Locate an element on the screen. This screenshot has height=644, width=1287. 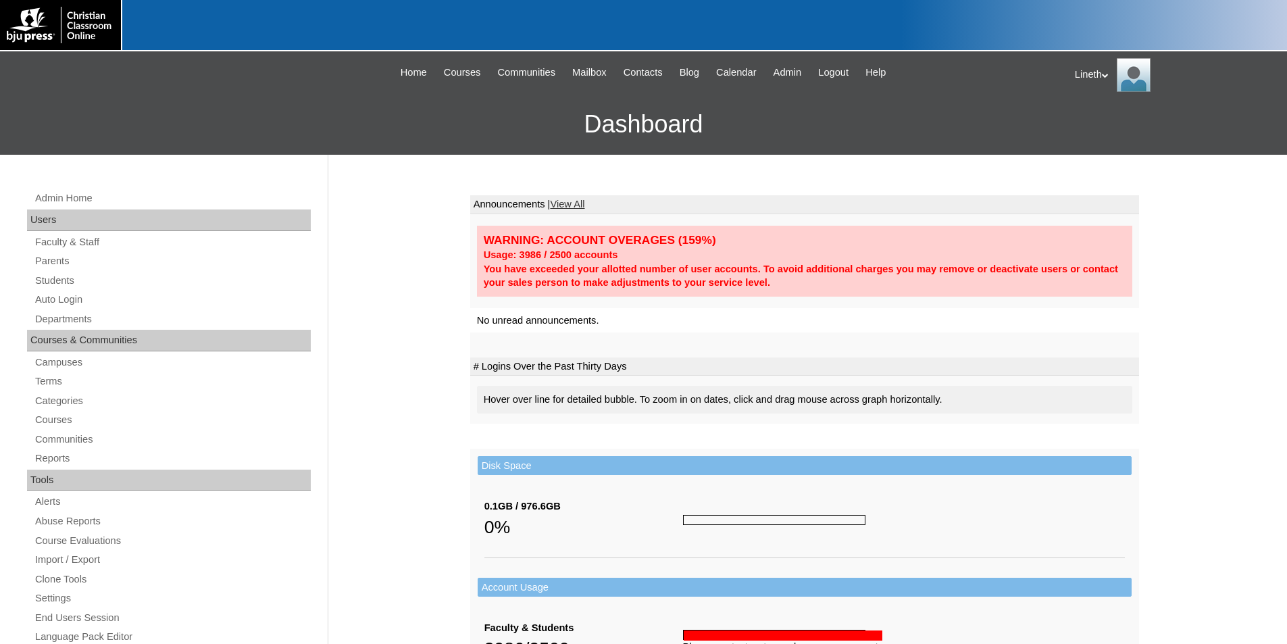
a: Students is located at coordinates (172, 280).